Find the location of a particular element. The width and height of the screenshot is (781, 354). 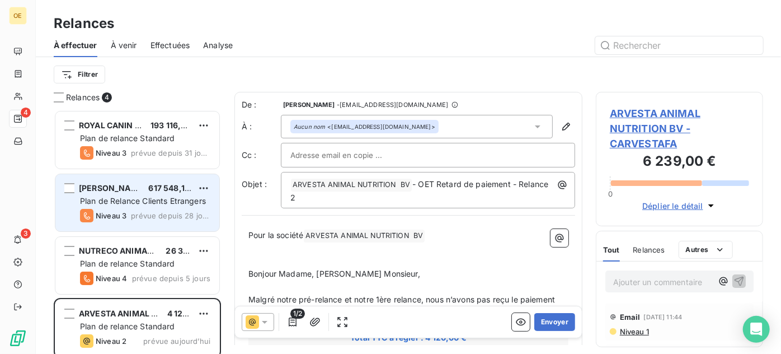

span: - OET Retard de paiement - Relance 2 is located at coordinates (420, 190).